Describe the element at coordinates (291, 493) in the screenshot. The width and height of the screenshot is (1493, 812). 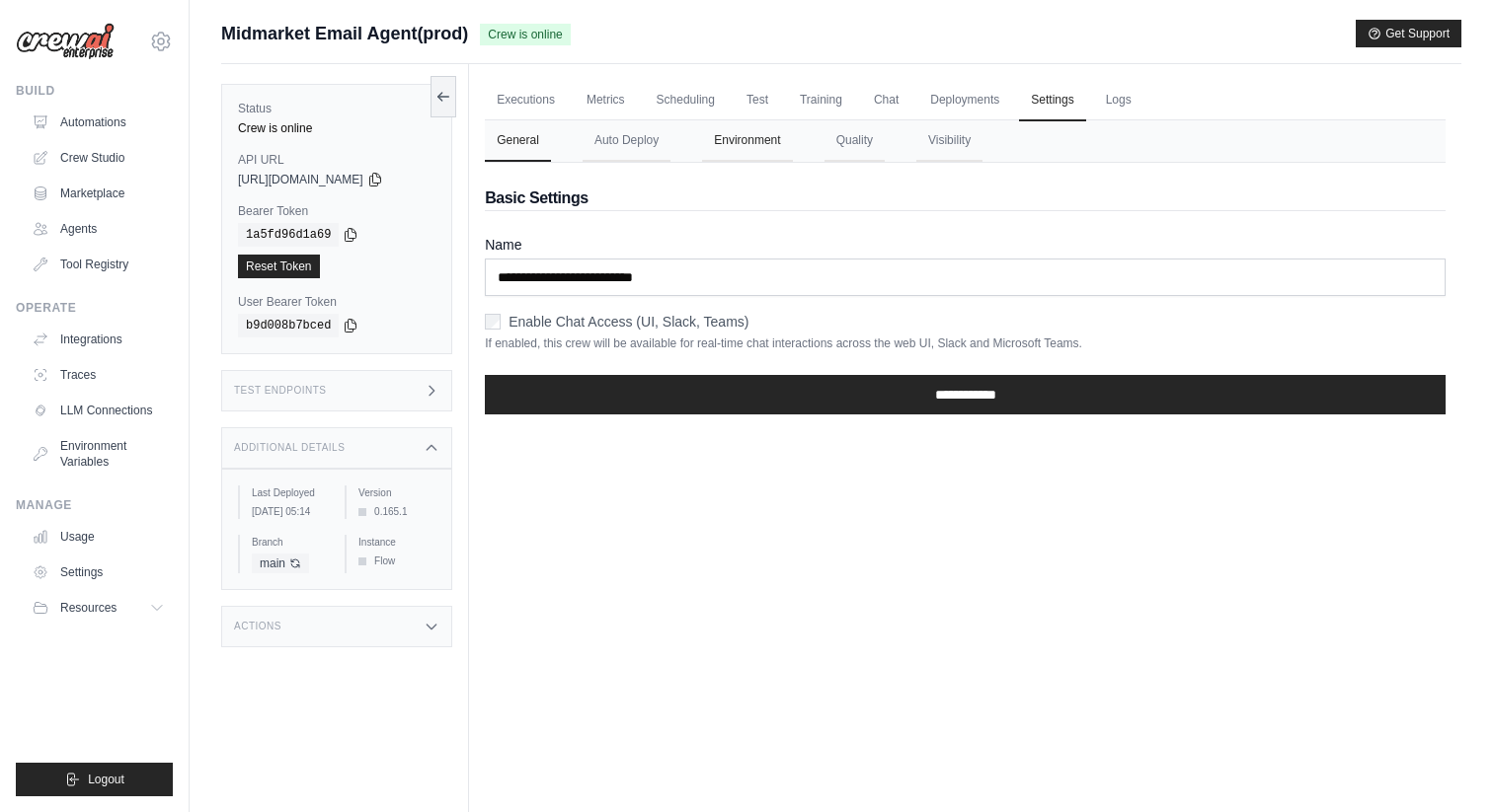
I see `label: Last Deployed` at that location.